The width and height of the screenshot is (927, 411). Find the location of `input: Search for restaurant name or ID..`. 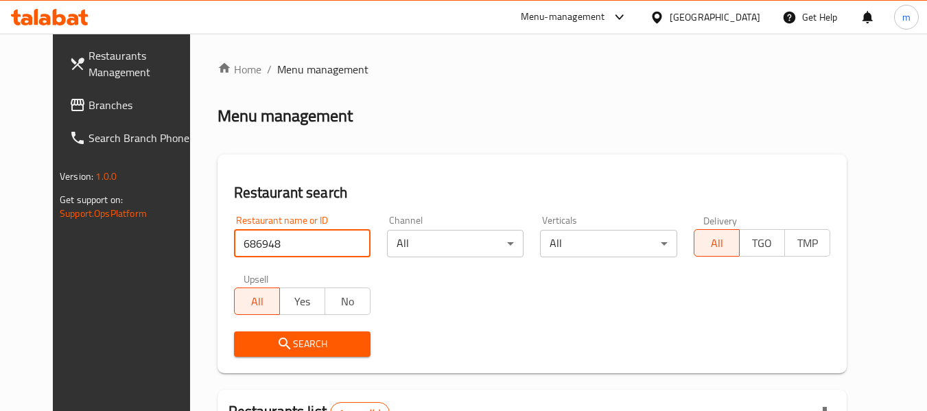

input: Search for restaurant name or ID.. is located at coordinates (302, 244).